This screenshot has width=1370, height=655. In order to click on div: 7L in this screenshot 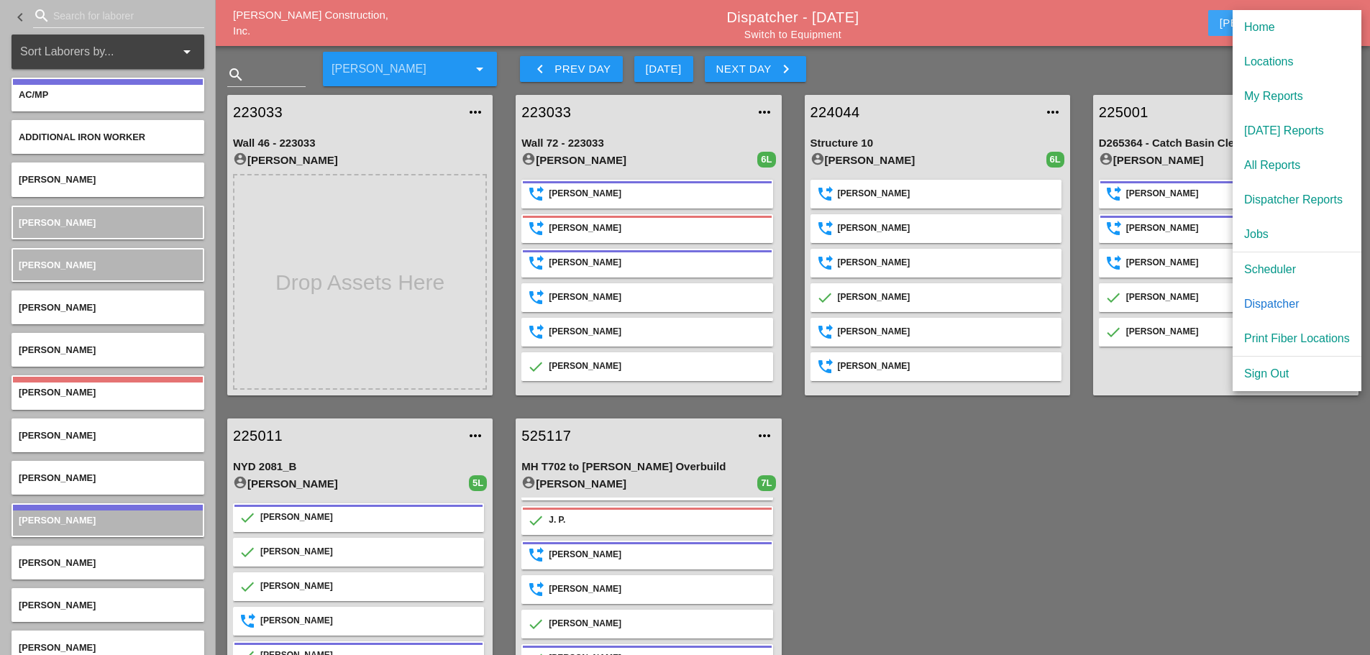, I will do `click(766, 483)`.